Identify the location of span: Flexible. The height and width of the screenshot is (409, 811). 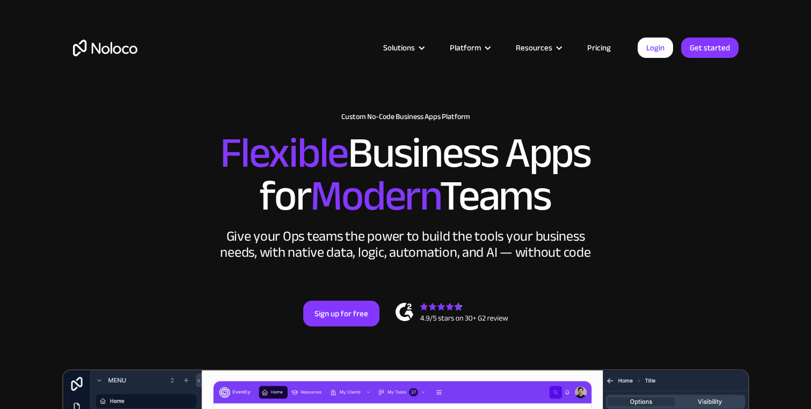
(284, 153).